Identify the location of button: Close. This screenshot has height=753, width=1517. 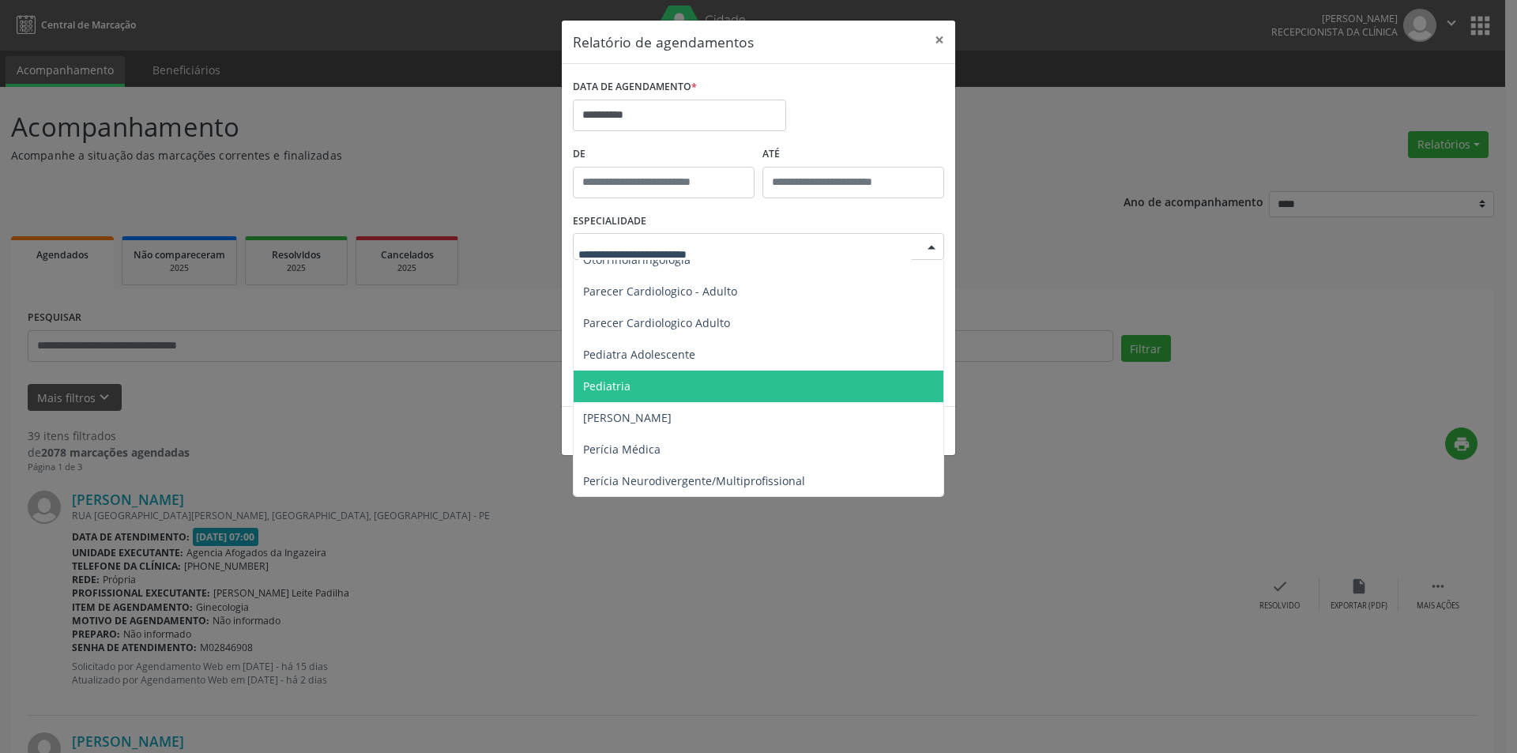
(940, 40).